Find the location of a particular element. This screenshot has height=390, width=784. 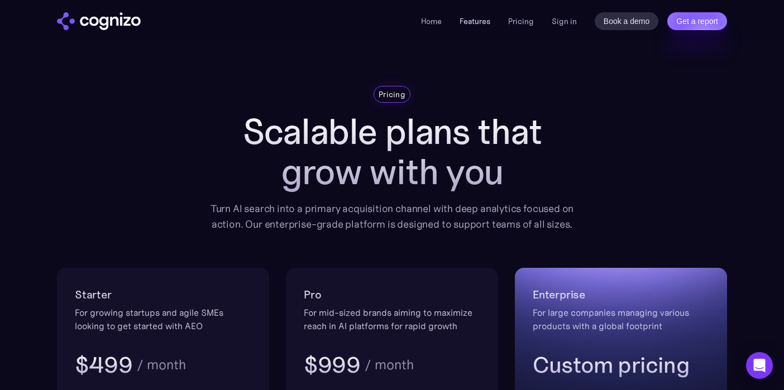

div: Open Intercom Messenger is located at coordinates (760, 366).